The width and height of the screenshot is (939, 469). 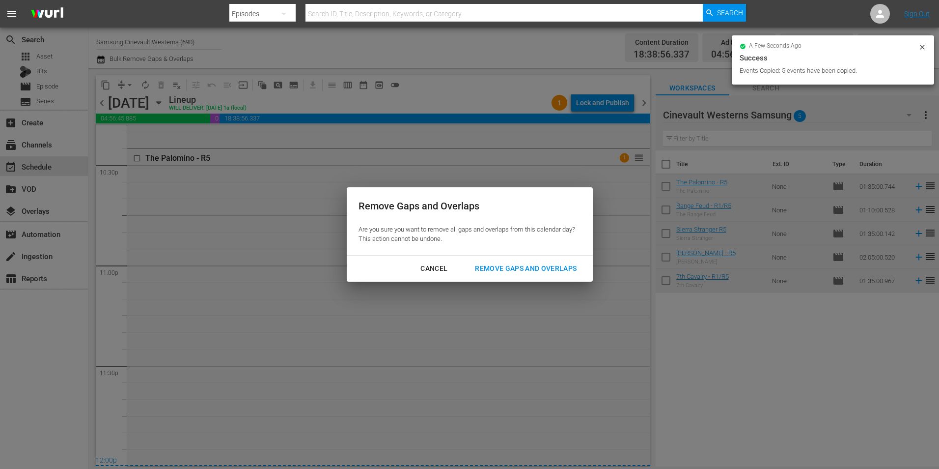 What do you see at coordinates (434, 268) in the screenshot?
I see `button: Cancel` at bounding box center [434, 268].